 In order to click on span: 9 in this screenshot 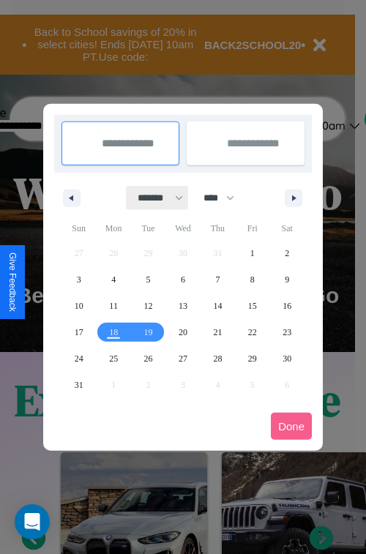, I will do `click(287, 279)`.